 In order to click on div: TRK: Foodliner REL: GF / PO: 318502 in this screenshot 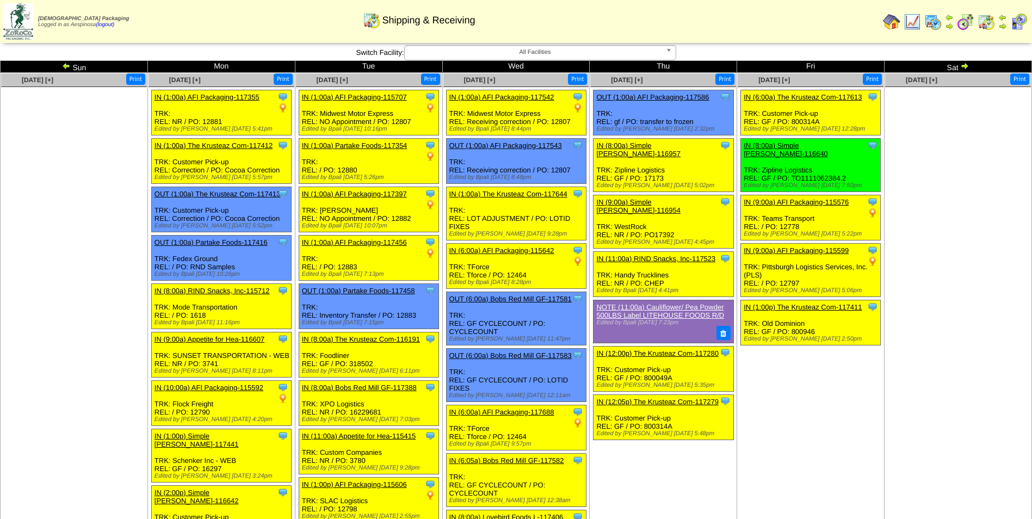, I will do `click(368, 355)`.